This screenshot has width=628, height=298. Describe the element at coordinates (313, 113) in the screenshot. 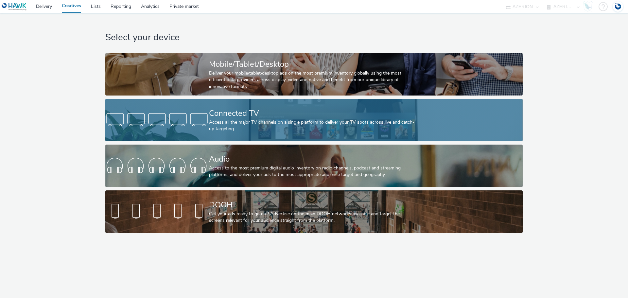

I see `div: Connected TV` at that location.